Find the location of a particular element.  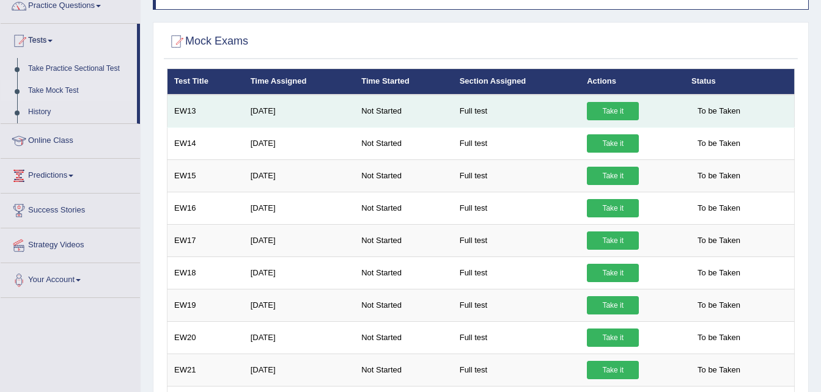

th: Time Started is located at coordinates (403, 82).